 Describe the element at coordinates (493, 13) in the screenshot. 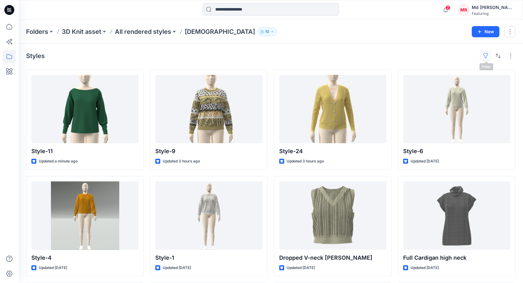

I see `div: Featuring` at that location.